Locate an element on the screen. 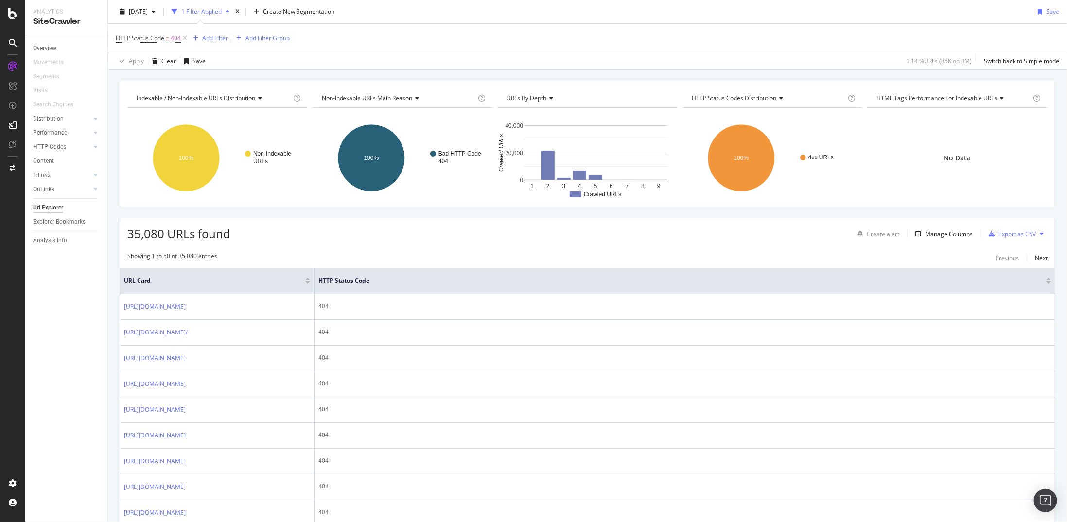  span: 35,080 URLs found is located at coordinates (179, 233).